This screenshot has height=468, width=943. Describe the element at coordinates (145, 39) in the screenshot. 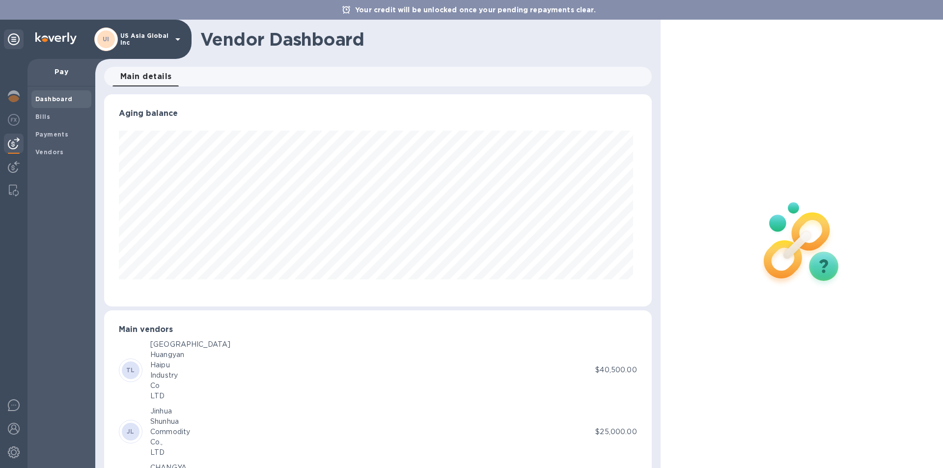

I see `p: US Asia Global Inc` at that location.